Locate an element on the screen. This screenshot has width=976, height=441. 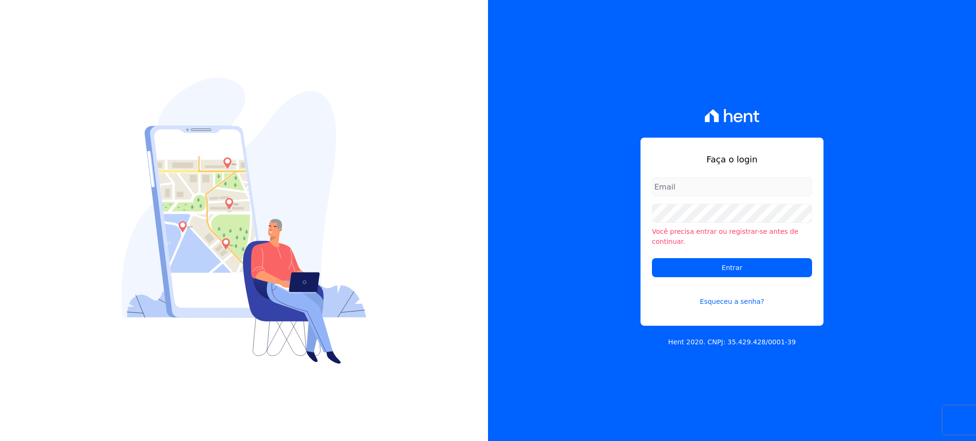
input: Email is located at coordinates (732, 187).